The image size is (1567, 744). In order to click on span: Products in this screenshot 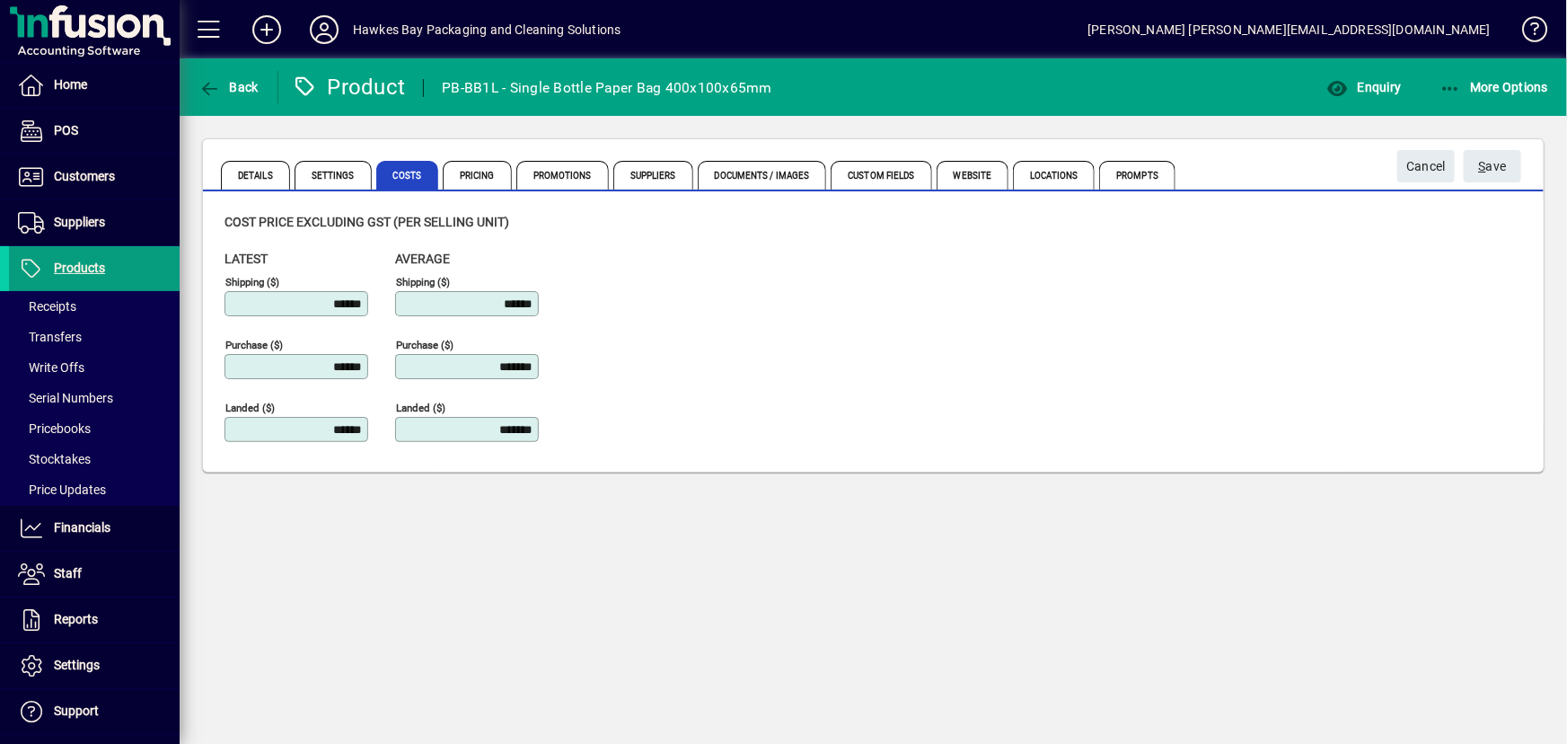, I will do `click(79, 268)`.